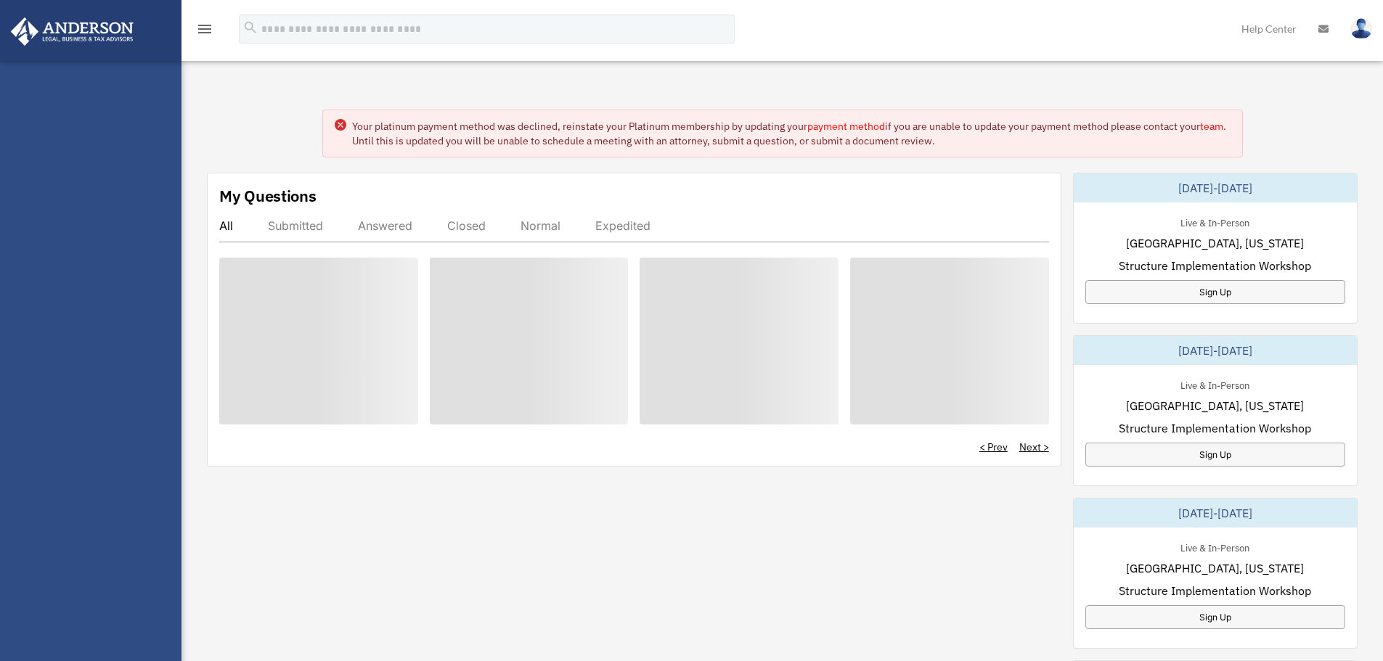  I want to click on div: Normal, so click(540, 226).